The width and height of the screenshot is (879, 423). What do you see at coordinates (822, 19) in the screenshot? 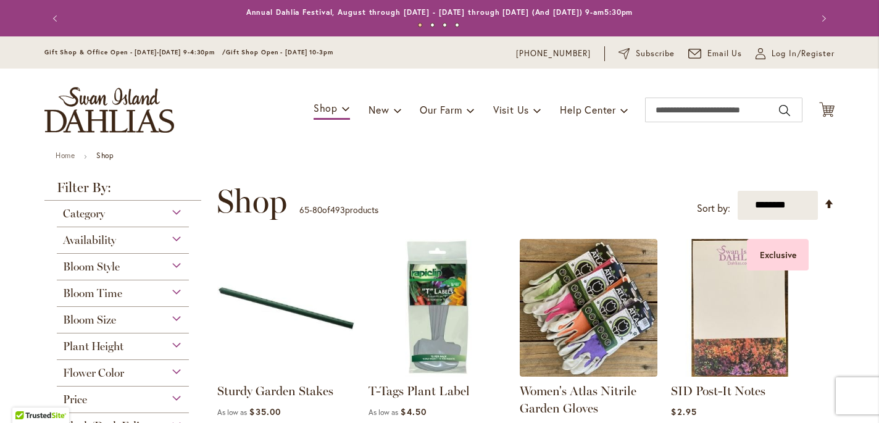
I see `button: Next` at bounding box center [822, 19].